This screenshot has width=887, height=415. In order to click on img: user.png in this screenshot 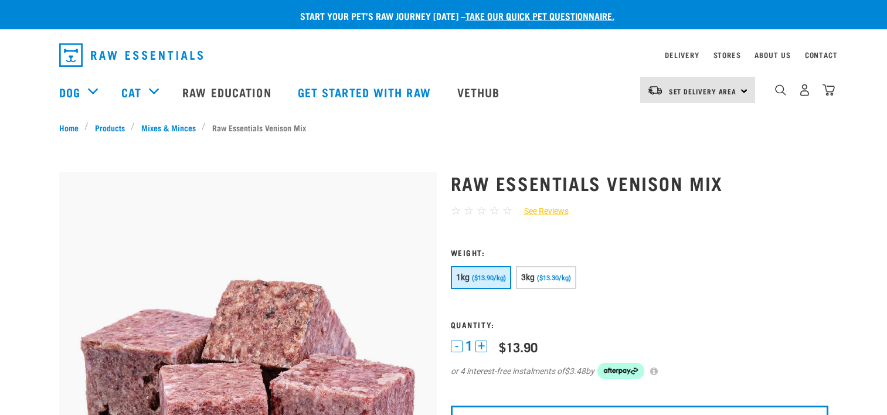, I will do `click(805, 90)`.